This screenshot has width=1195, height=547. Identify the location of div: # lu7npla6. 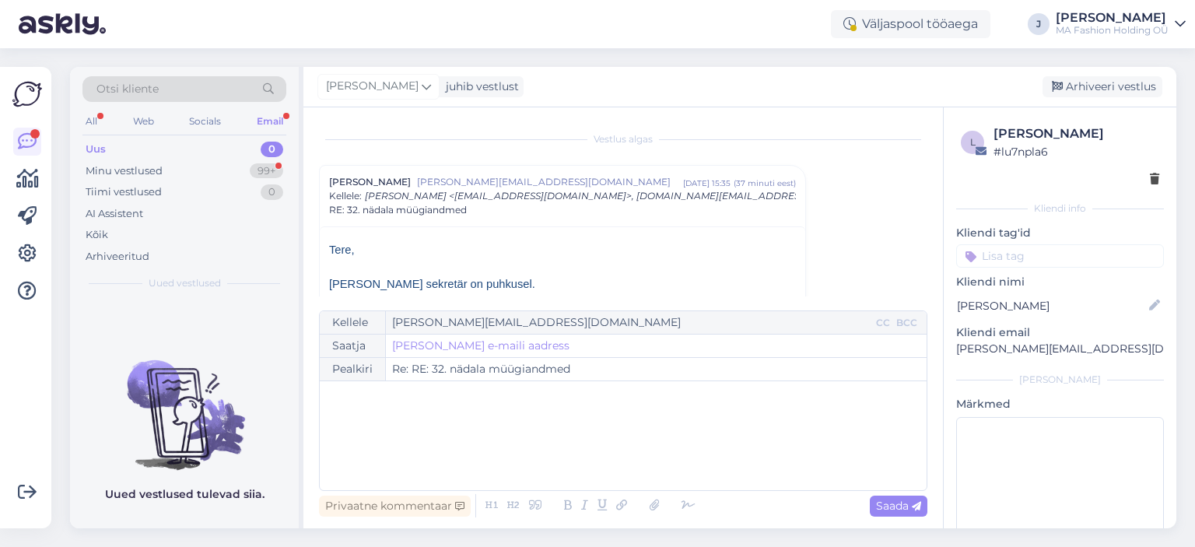
(1076, 152).